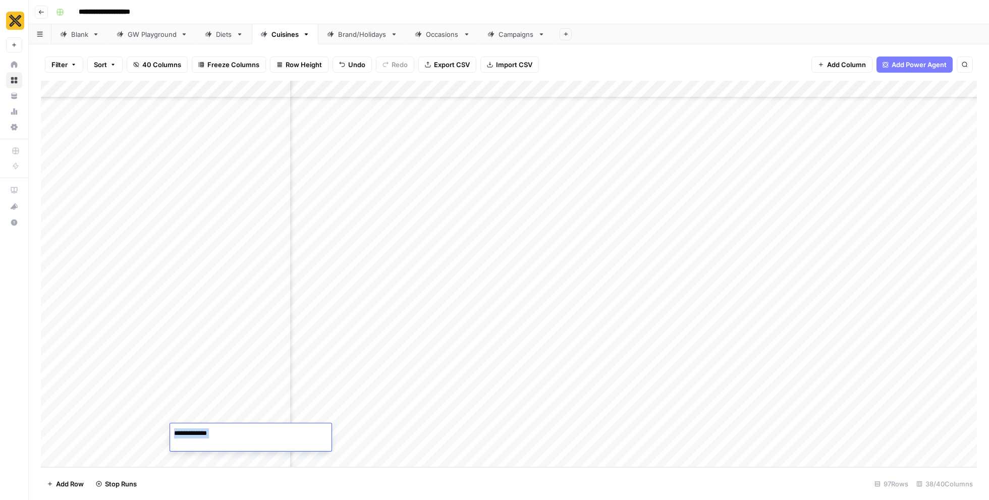  Describe the element at coordinates (362, 34) in the screenshot. I see `div: Brand/Holidays` at that location.